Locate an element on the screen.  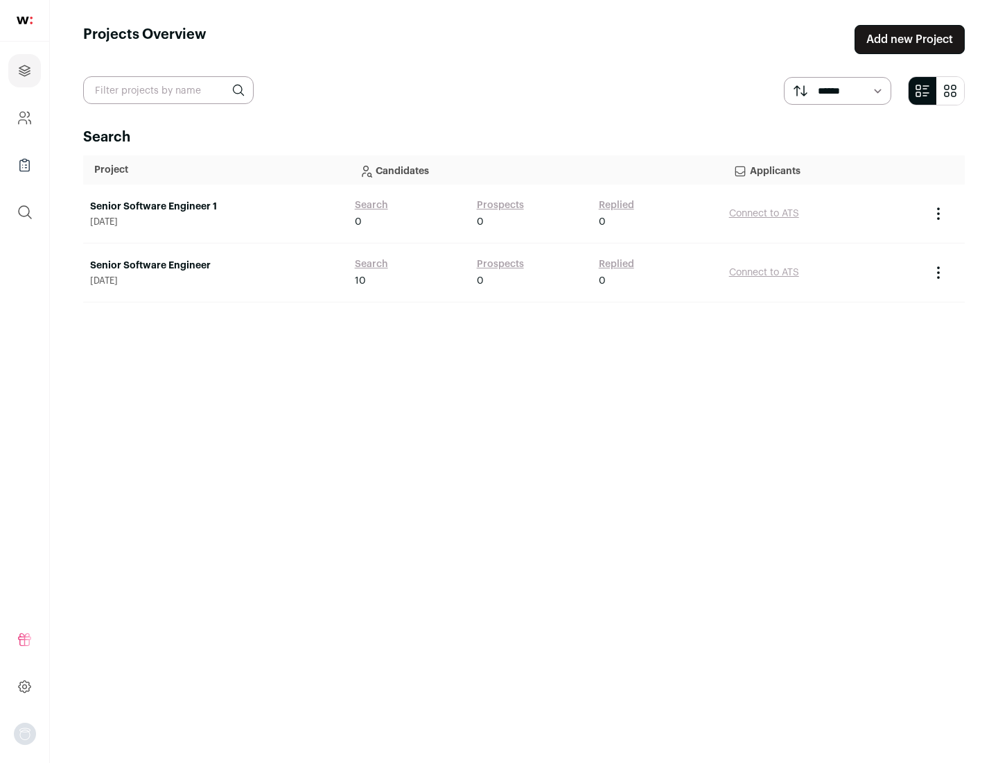
p: Applicants is located at coordinates (823, 170).